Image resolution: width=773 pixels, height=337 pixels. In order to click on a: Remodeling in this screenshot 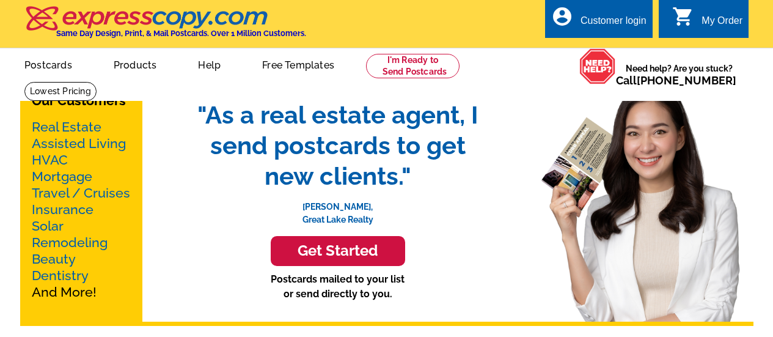, I will do `click(70, 242)`.